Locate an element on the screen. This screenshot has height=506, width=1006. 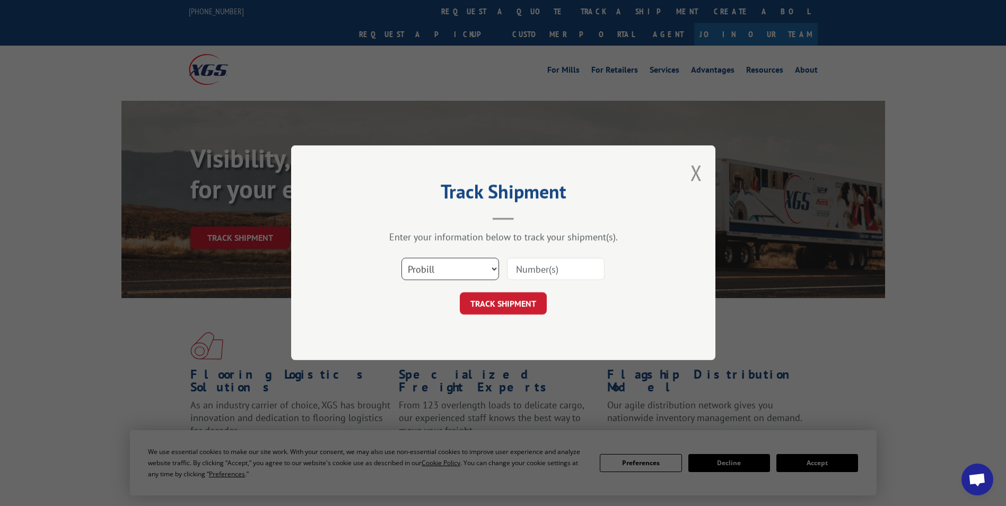
button: Close modal is located at coordinates (697, 172).